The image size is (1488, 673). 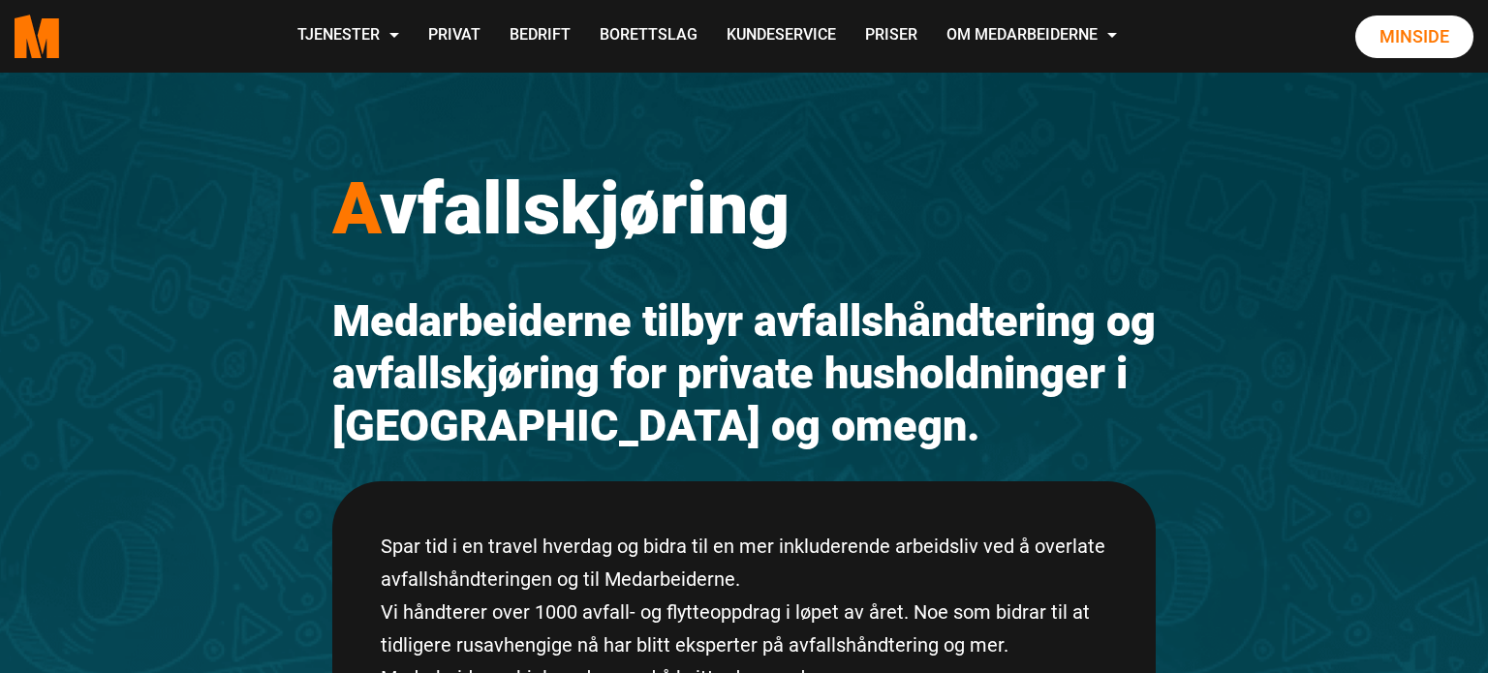 What do you see at coordinates (781, 36) in the screenshot?
I see `a: Kundeservice` at bounding box center [781, 36].